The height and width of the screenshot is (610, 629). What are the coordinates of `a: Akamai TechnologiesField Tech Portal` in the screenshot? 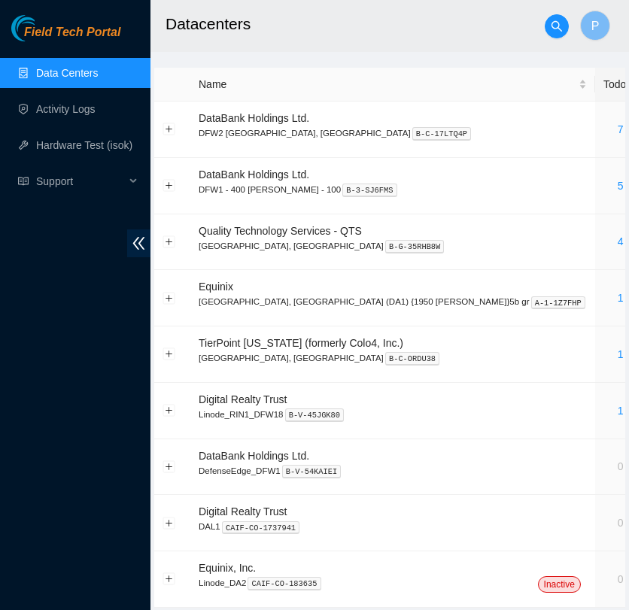 It's located at (65, 37).